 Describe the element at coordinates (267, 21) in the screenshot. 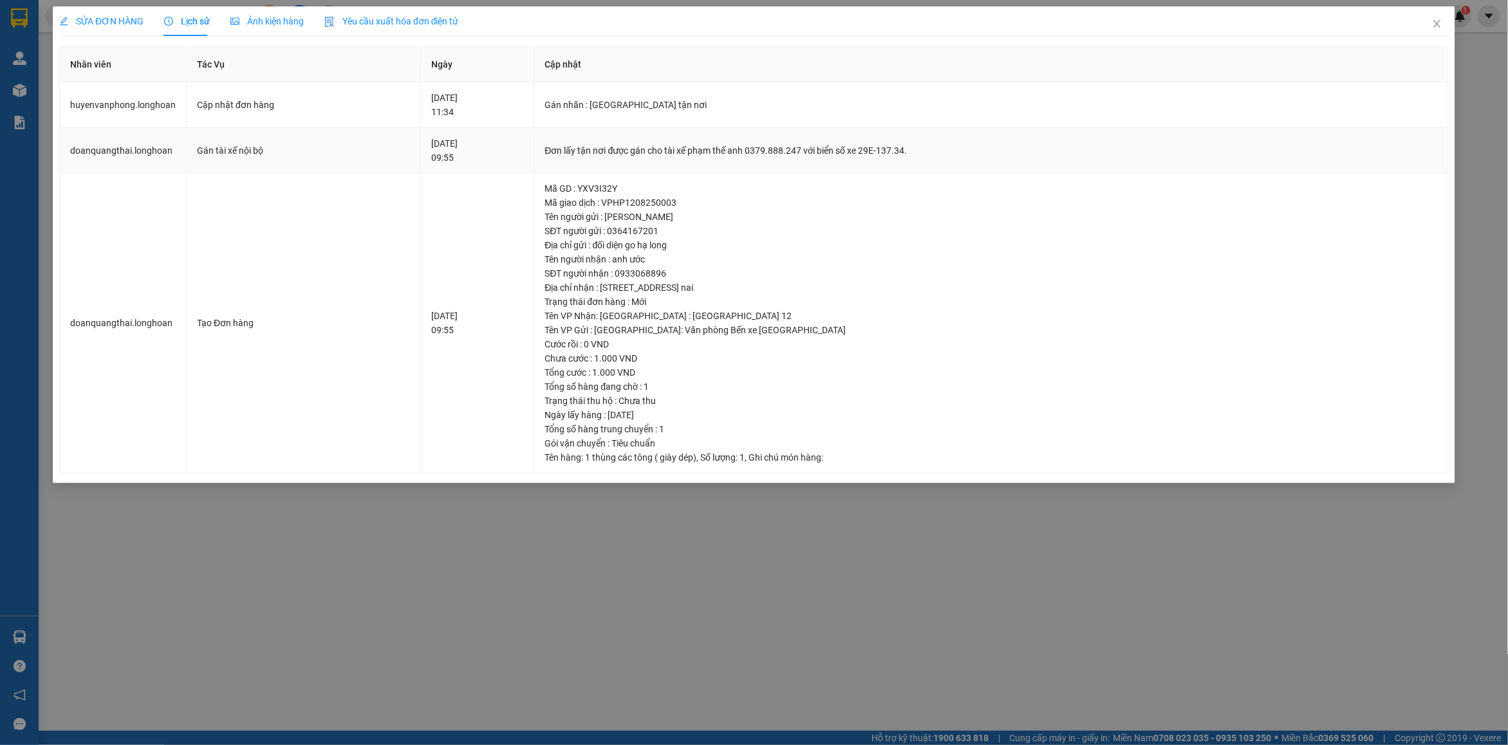

I see `span: Ảnh kiện hàng` at that location.